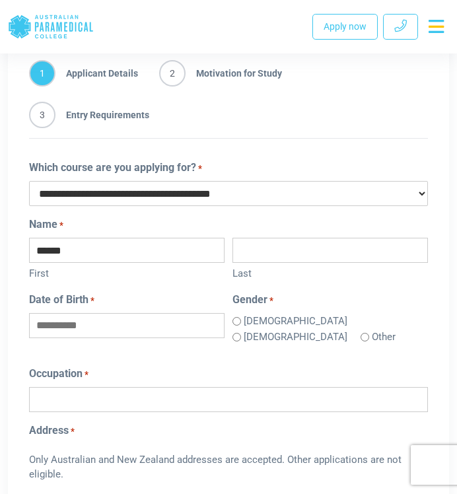  What do you see at coordinates (61, 300) in the screenshot?
I see `label: Date of Birth` at bounding box center [61, 300].